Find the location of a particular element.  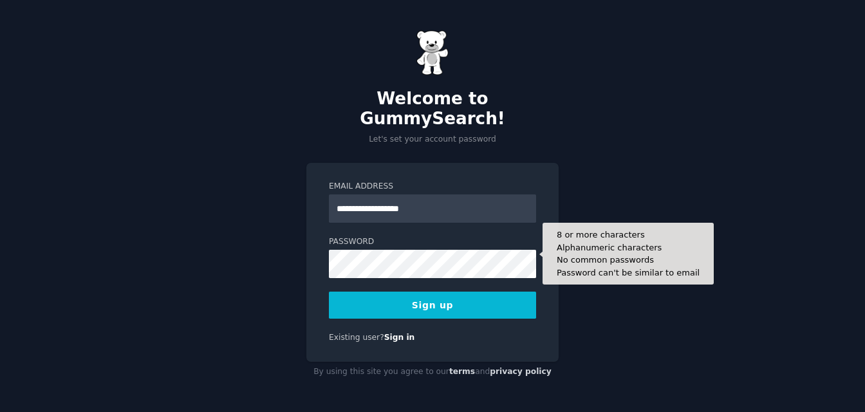

label: Email Address is located at coordinates (432, 187).